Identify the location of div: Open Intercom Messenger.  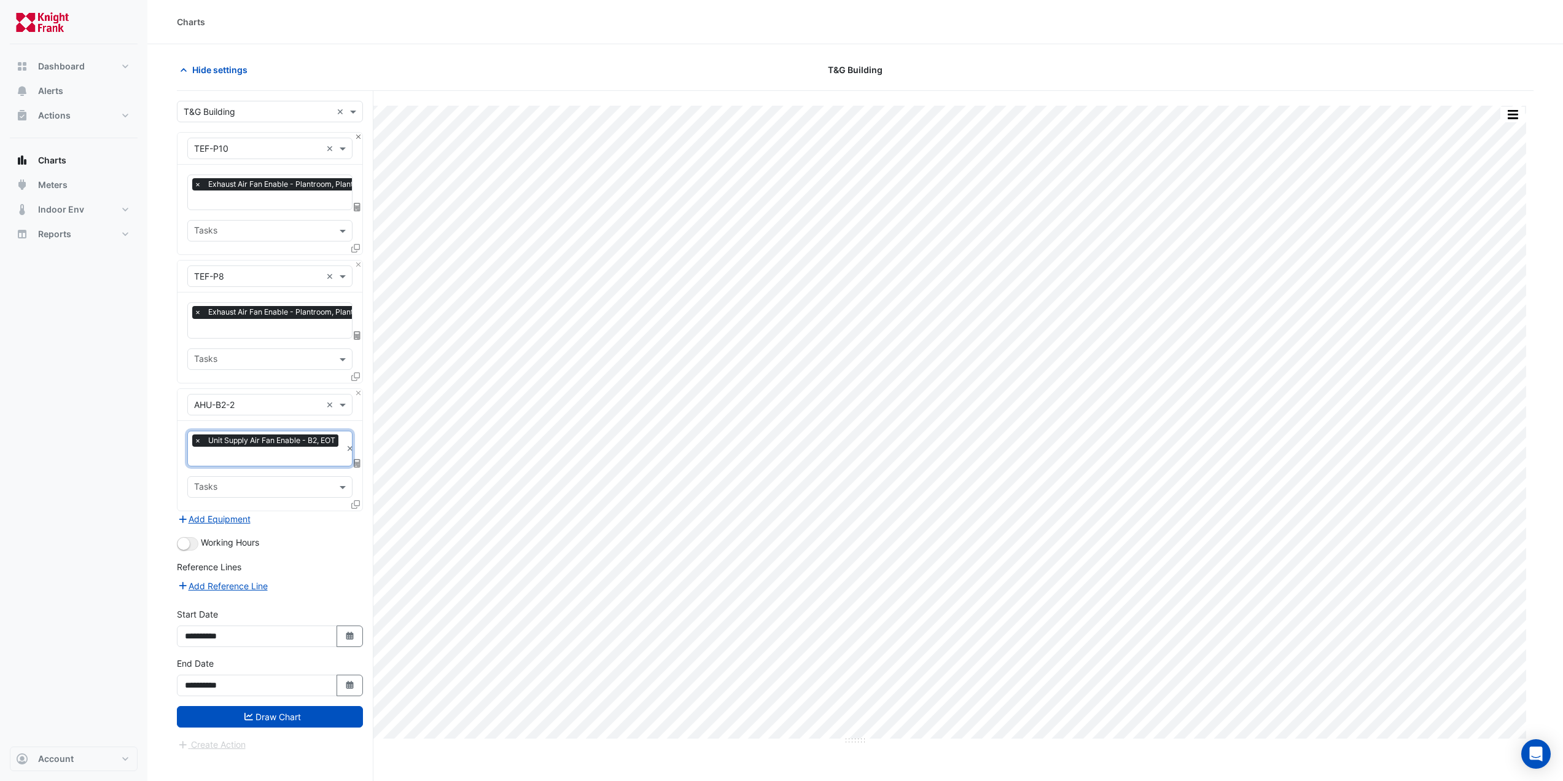
(1536, 754).